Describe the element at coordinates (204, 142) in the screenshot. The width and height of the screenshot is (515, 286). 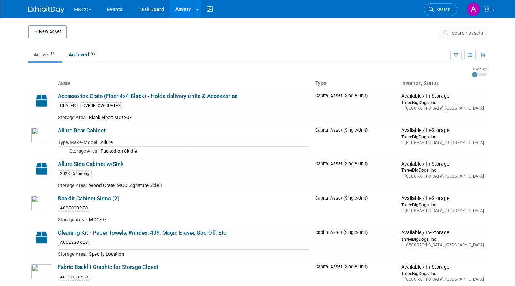
I see `td: Allure` at that location.